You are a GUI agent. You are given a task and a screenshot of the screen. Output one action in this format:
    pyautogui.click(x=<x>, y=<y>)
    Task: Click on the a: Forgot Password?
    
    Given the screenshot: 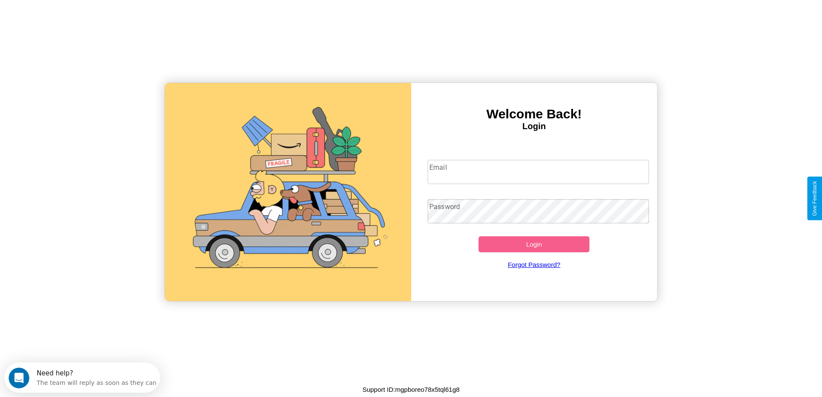 What is the action you would take?
    pyautogui.click(x=534, y=264)
    